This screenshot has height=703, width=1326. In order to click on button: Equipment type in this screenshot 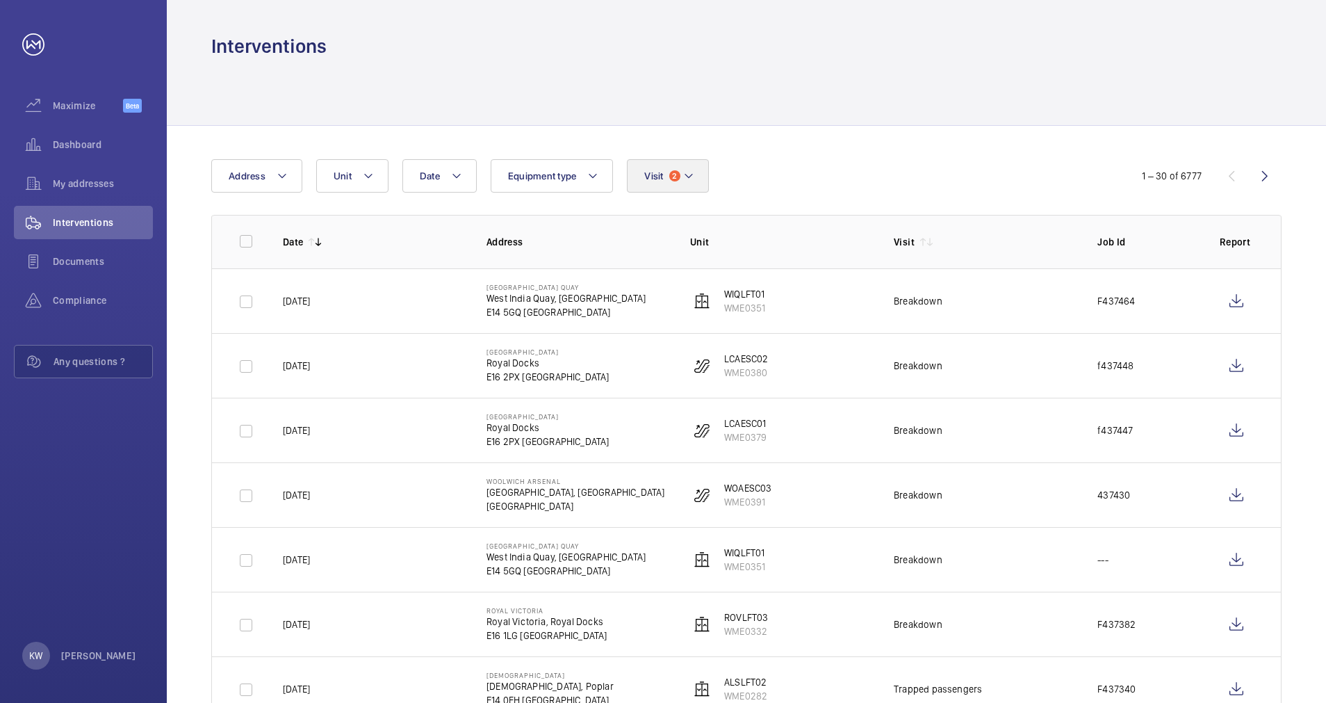, I will do `click(552, 176)`.